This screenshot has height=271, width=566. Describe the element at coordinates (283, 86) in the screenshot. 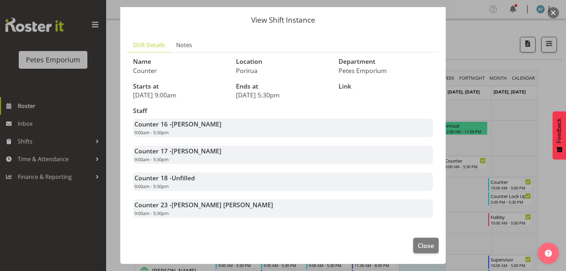

I see `h3: Ends at` at that location.